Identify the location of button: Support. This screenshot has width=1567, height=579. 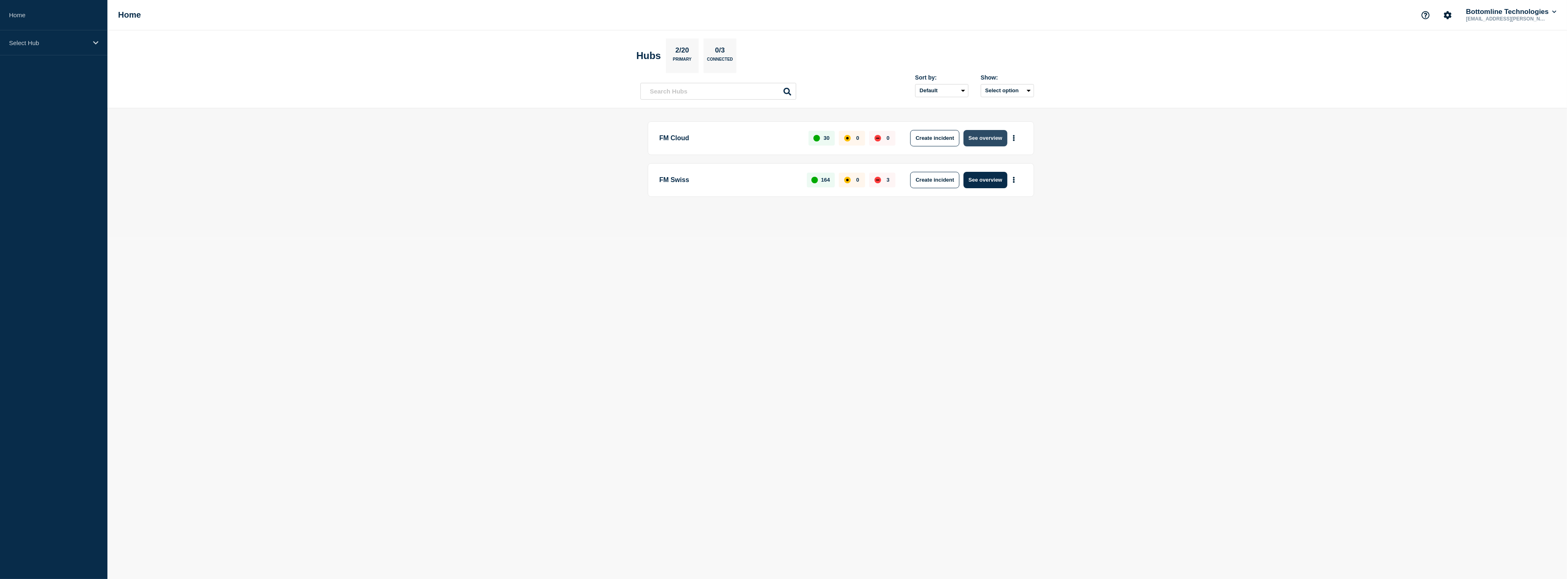
(1425, 15).